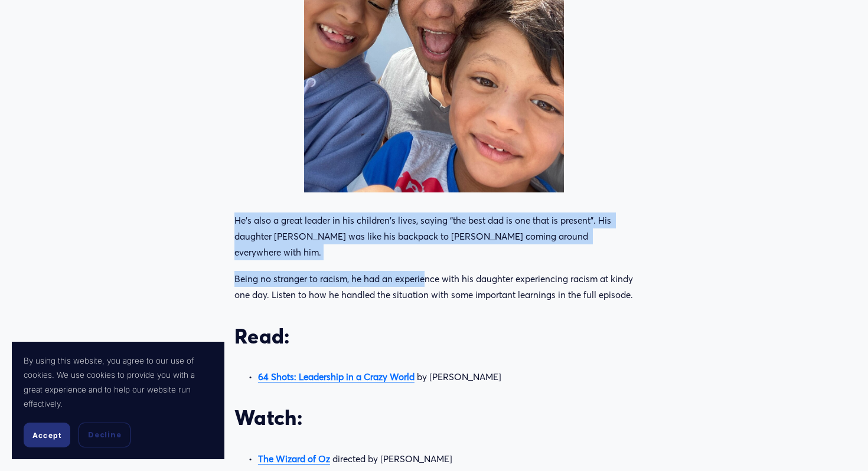  Describe the element at coordinates (118, 382) in the screenshot. I see `p: By using this website, you agree to our use of cookies. We use cookies to provide you with a grea...` at that location.